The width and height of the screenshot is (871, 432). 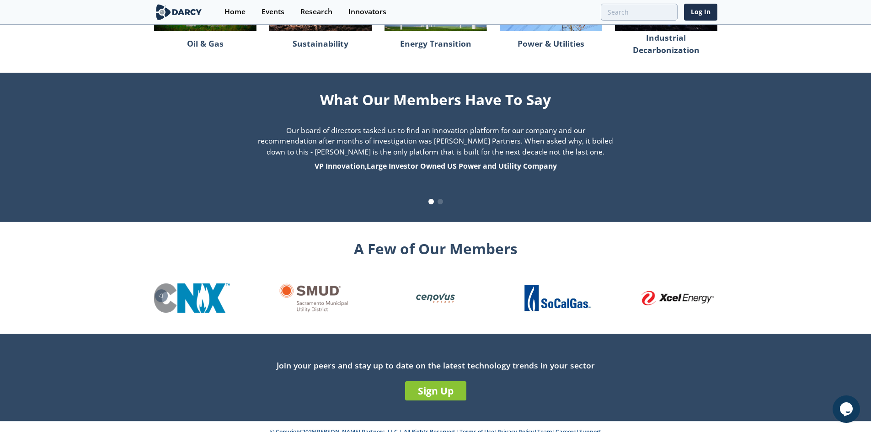 What do you see at coordinates (314, 298) in the screenshot?
I see `div: 23 / 26` at bounding box center [314, 298].